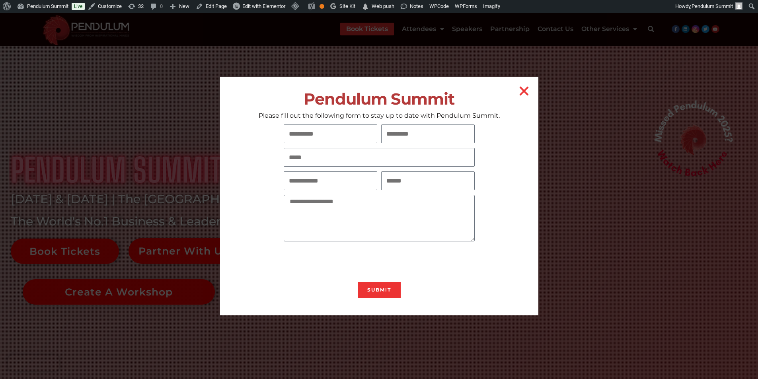  Describe the element at coordinates (264, 6) in the screenshot. I see `span: Edit with Elementor` at that location.